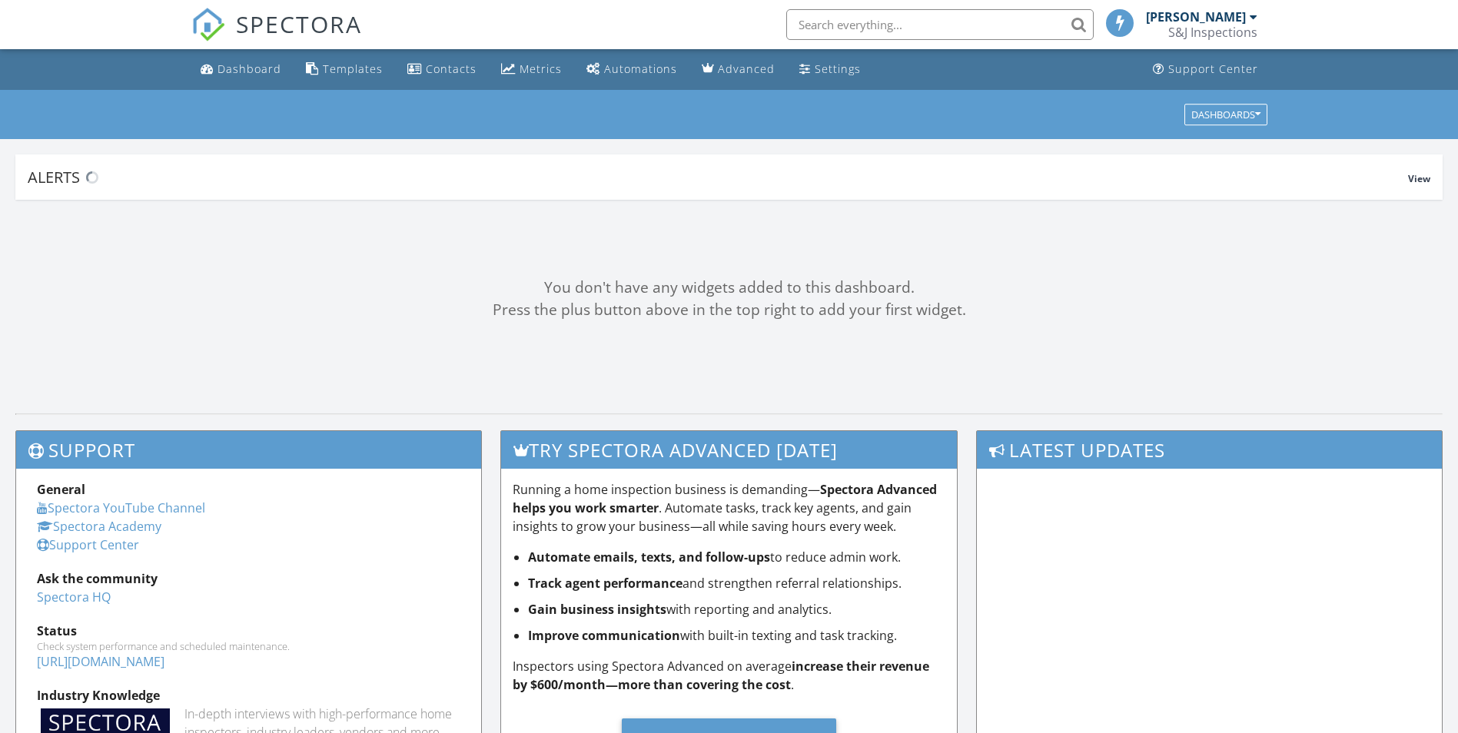  Describe the element at coordinates (640, 68) in the screenshot. I see `div: Automations` at that location.